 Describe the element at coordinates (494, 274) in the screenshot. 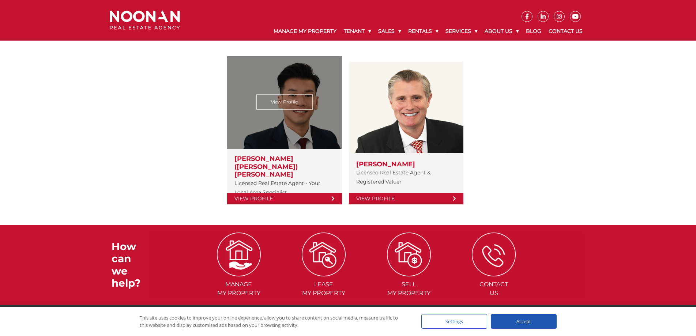

I see `a: ICONS ContactUs` at that location.